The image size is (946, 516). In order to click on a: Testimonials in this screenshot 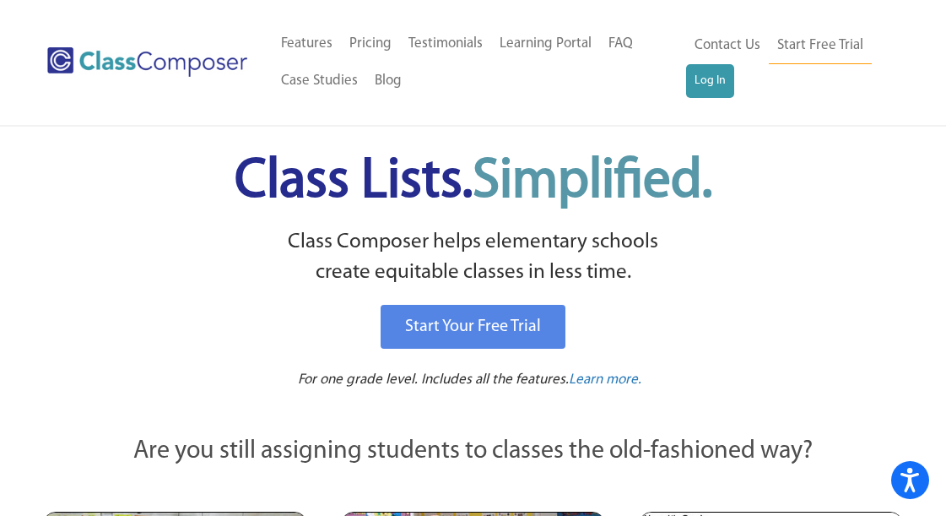, I will do `click(446, 44)`.